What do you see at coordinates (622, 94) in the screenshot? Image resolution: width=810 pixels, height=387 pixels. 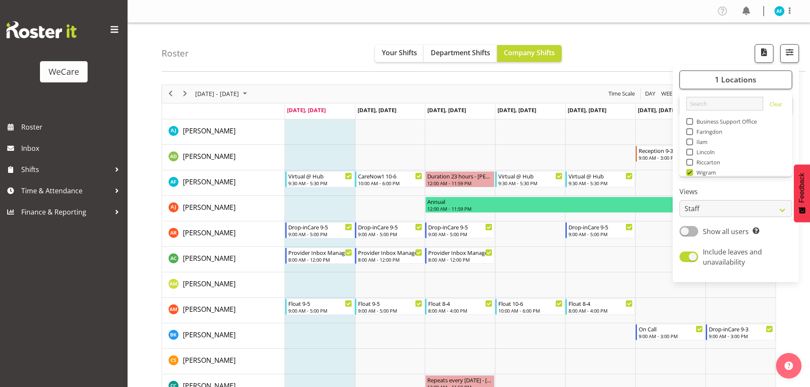 I see `button: Time Scale` at bounding box center [622, 94].